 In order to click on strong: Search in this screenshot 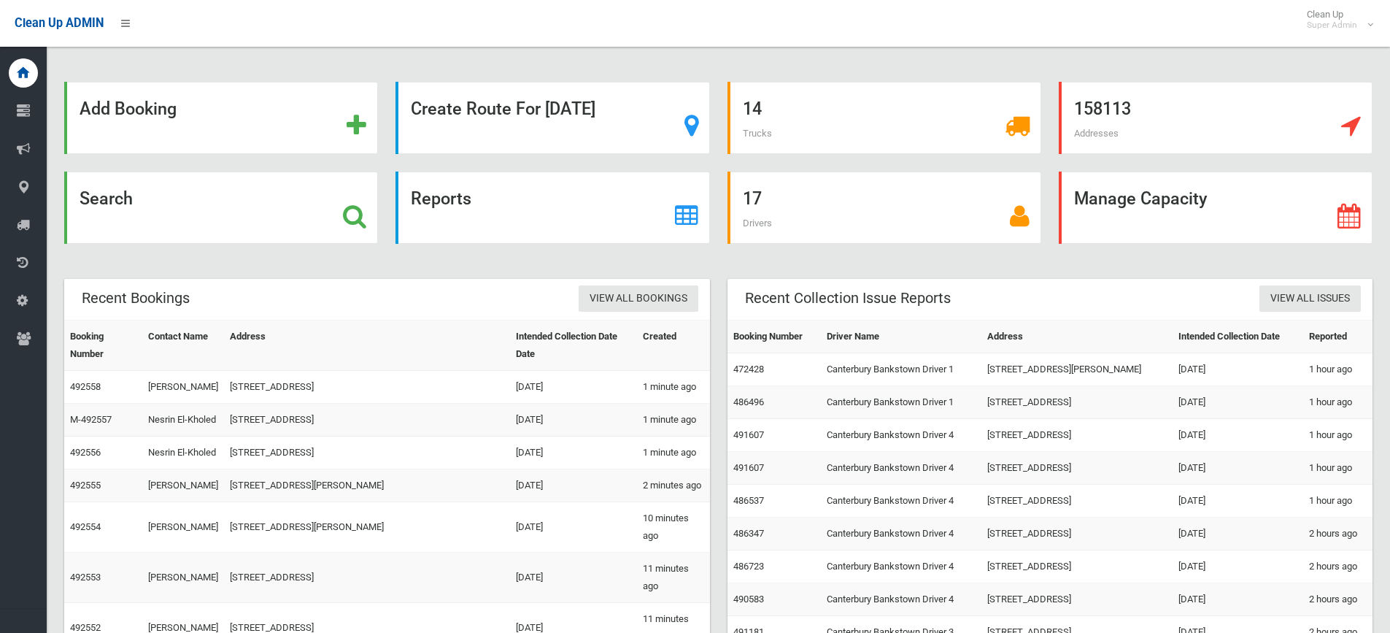, I will do `click(106, 198)`.